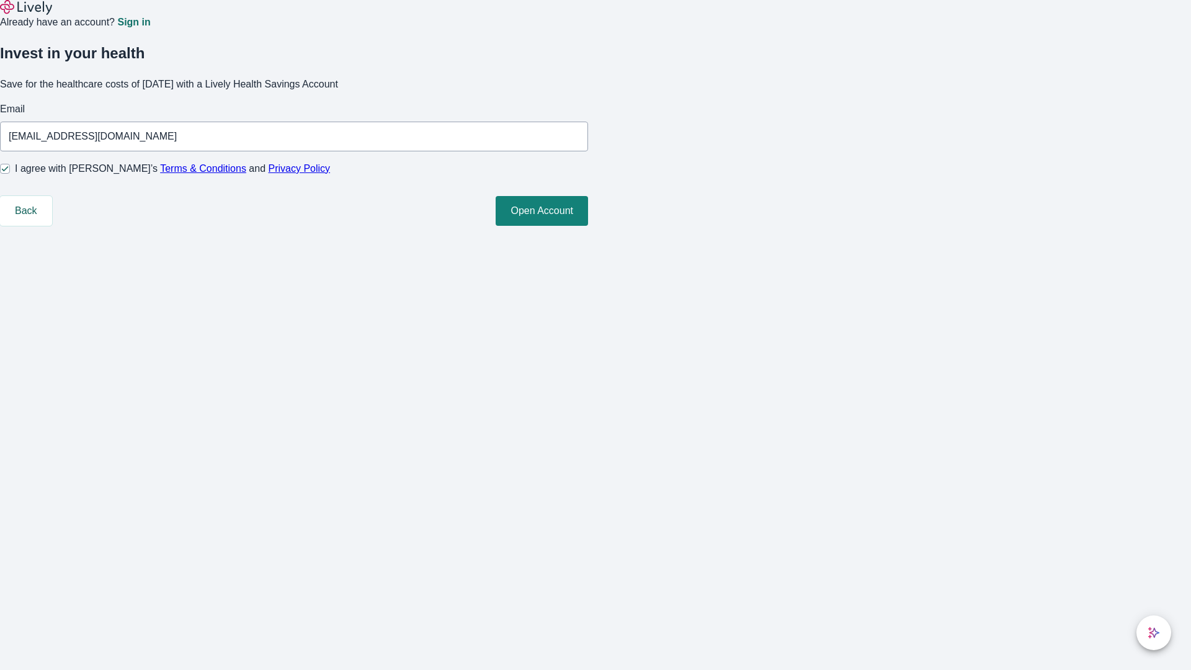 This screenshot has height=670, width=1191. What do you see at coordinates (203, 168) in the screenshot?
I see `a: Terms & Conditions` at bounding box center [203, 168].